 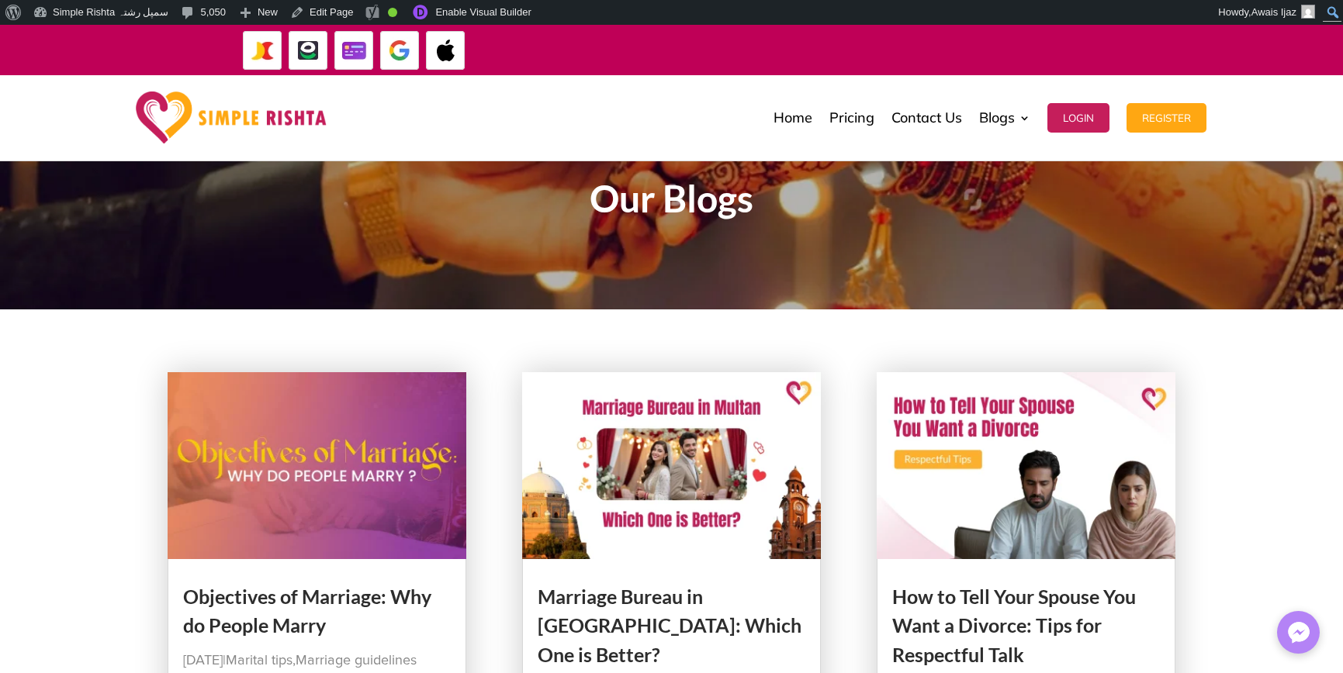 What do you see at coordinates (926, 118) in the screenshot?
I see `a: Contact Us` at bounding box center [926, 118].